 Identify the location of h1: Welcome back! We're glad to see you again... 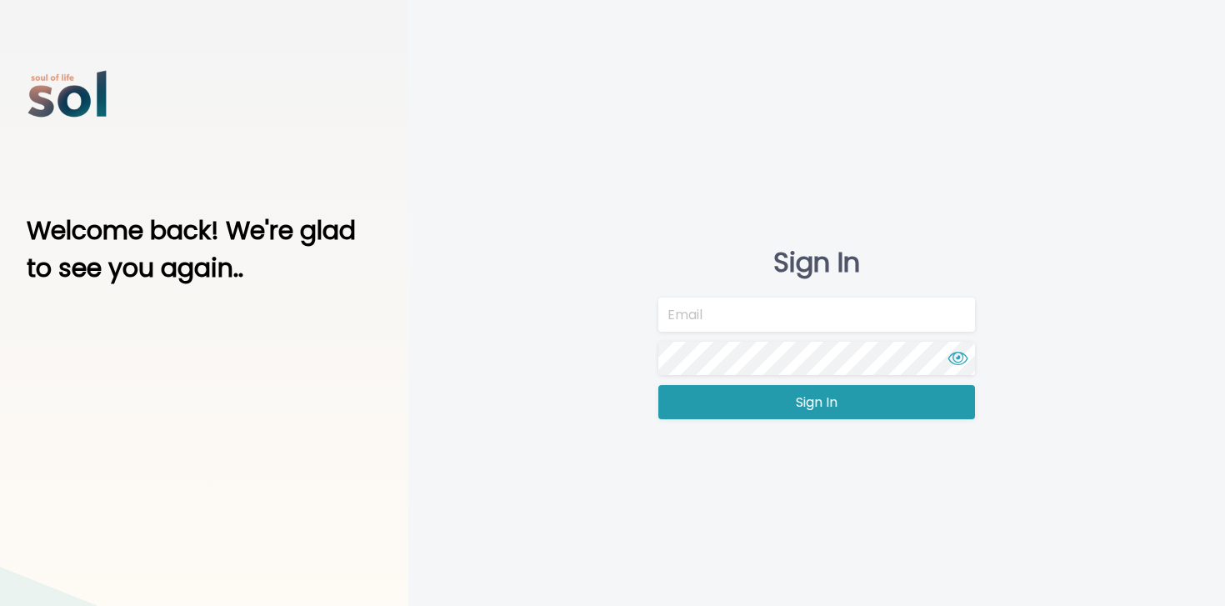
(204, 249).